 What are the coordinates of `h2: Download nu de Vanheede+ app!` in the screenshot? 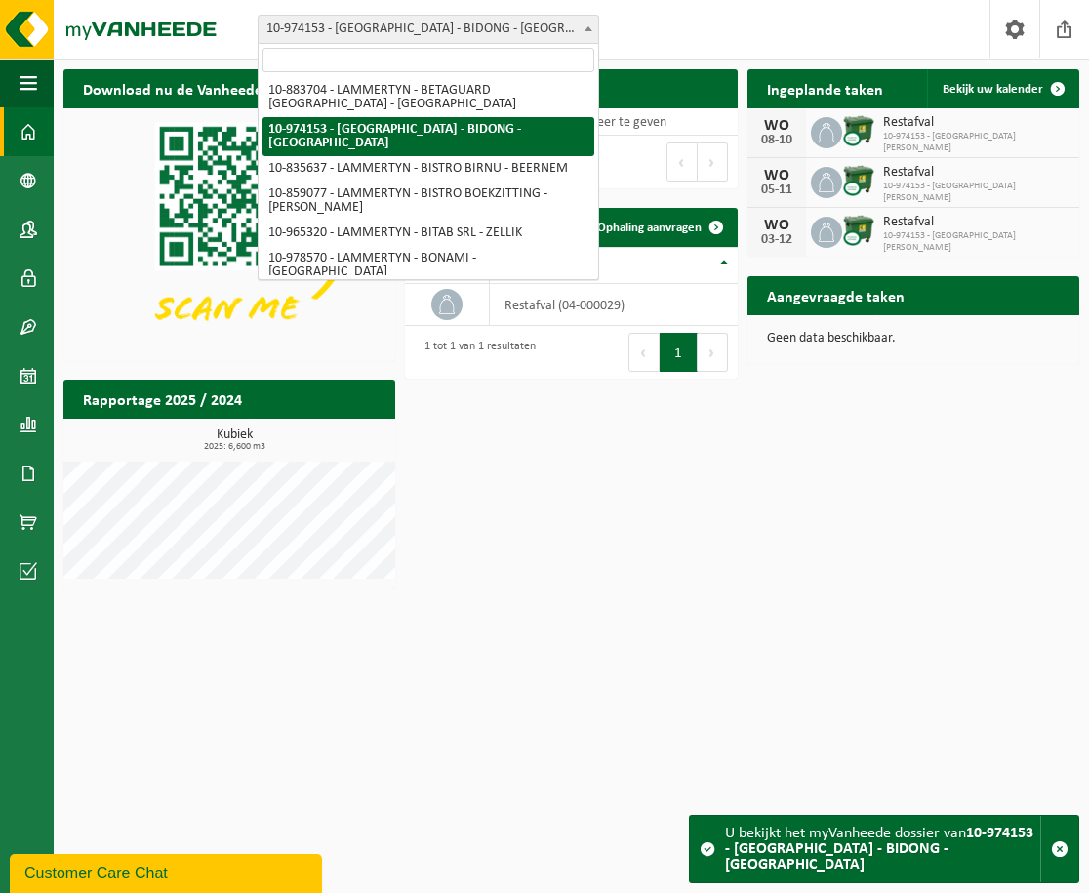 It's located at (193, 88).